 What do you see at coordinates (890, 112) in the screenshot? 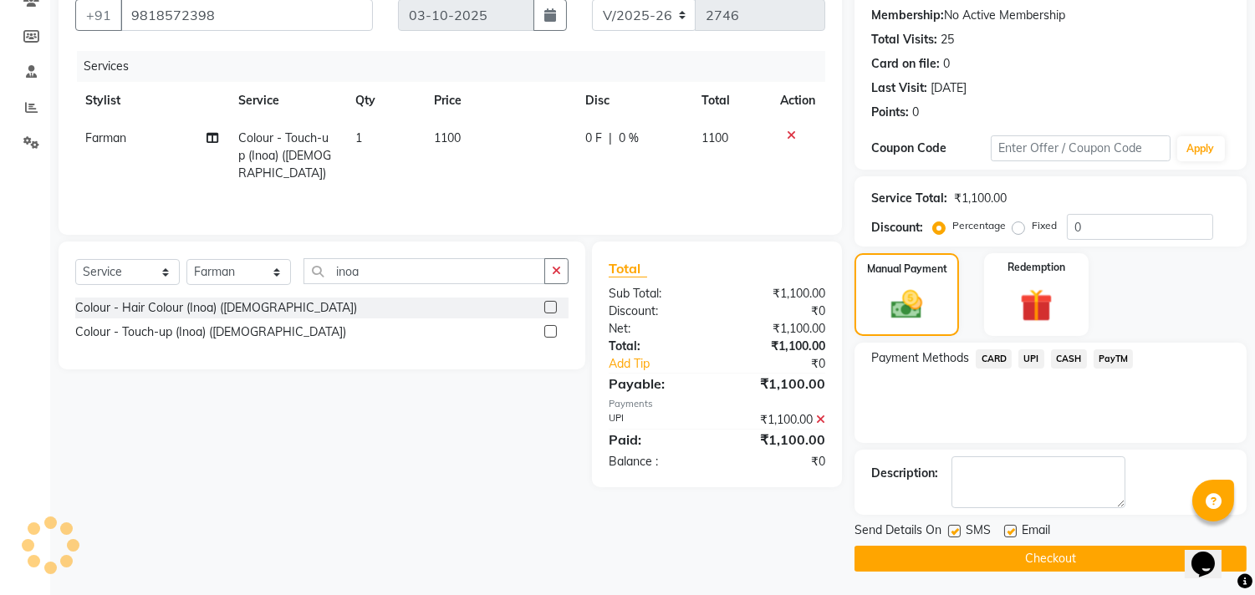
I see `div: Points:` at bounding box center [890, 112].